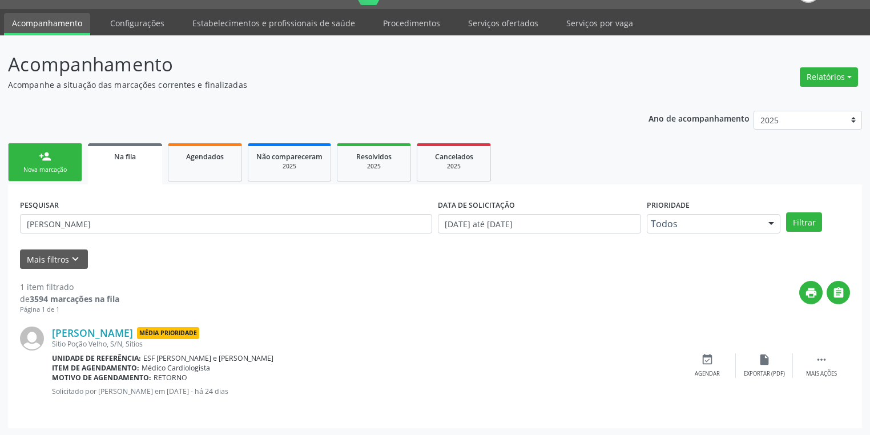 Image resolution: width=870 pixels, height=435 pixels. What do you see at coordinates (374, 156) in the screenshot?
I see `span: Resolvidos` at bounding box center [374, 156].